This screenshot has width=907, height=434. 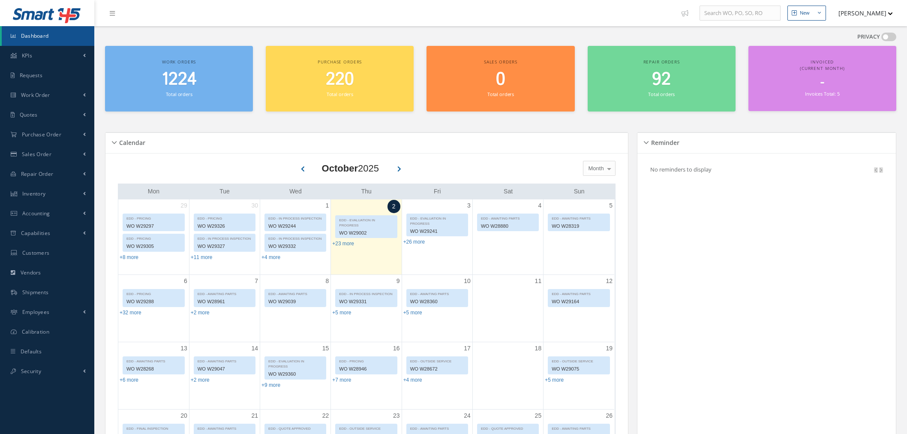 What do you see at coordinates (36, 312) in the screenshot?
I see `span: Employees` at bounding box center [36, 312].